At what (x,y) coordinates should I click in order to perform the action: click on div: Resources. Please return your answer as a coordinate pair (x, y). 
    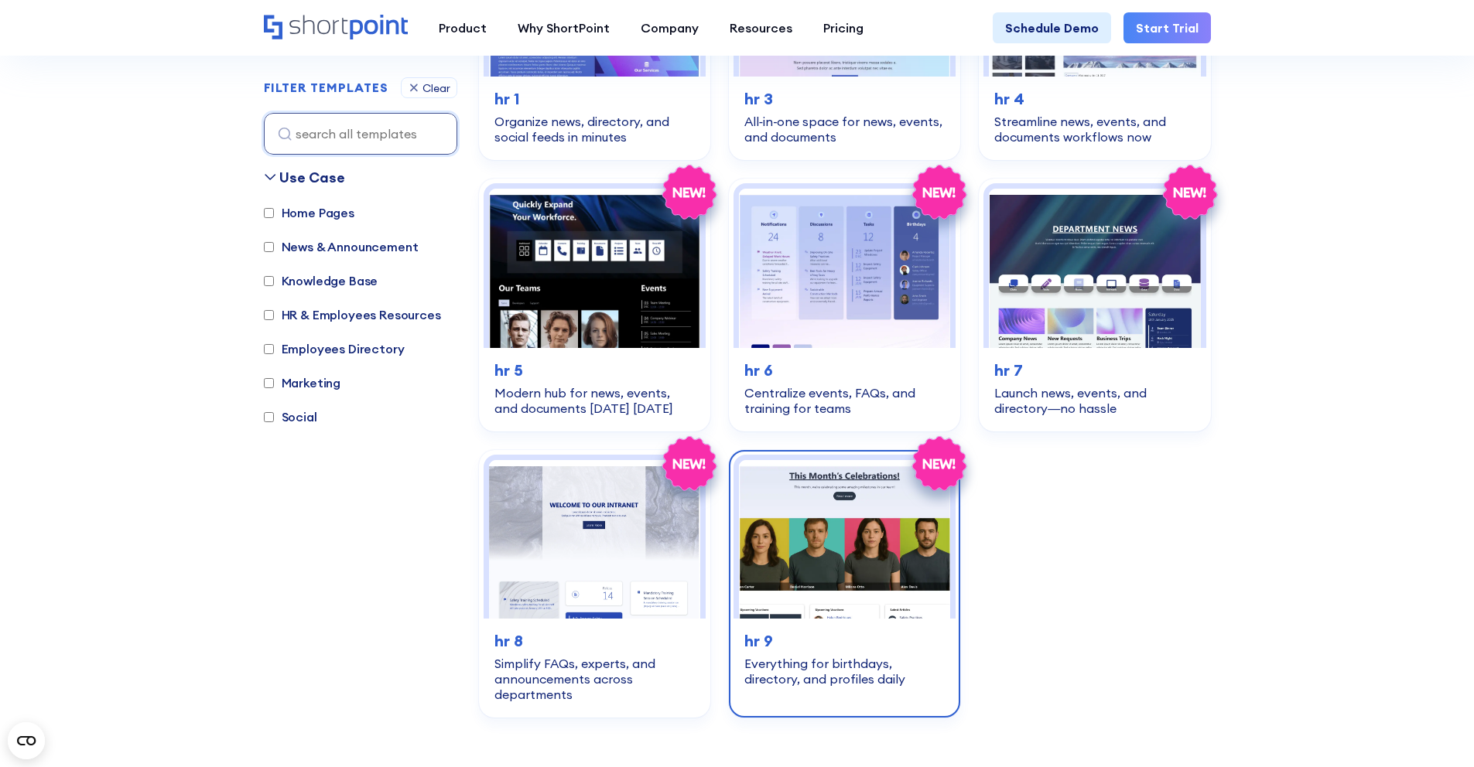
    Looking at the image, I should click on (760, 28).